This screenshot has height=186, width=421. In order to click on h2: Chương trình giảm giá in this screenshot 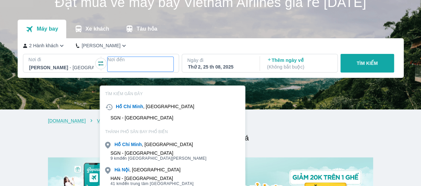, I will do `click(212, 138)`.